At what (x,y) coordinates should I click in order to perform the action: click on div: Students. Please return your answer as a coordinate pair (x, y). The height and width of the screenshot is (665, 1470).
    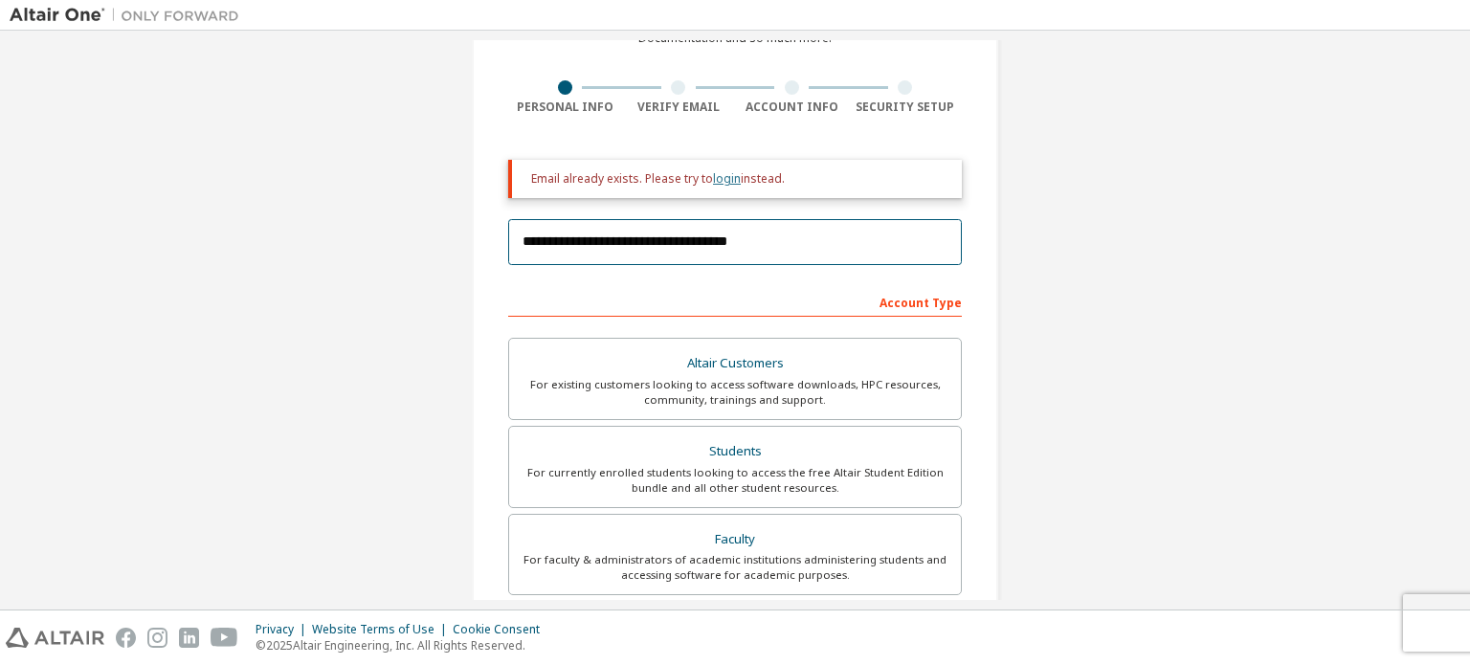
    Looking at the image, I should click on (735, 452).